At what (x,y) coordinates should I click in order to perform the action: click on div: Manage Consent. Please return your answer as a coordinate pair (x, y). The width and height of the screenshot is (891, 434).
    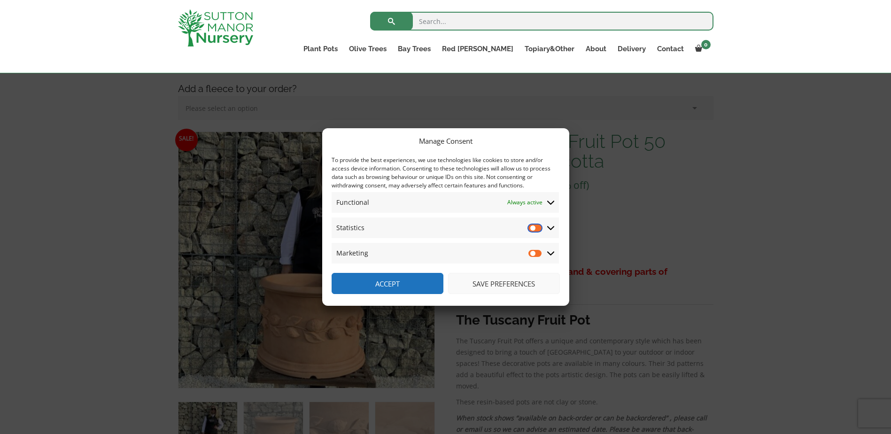
    Looking at the image, I should click on (446, 141).